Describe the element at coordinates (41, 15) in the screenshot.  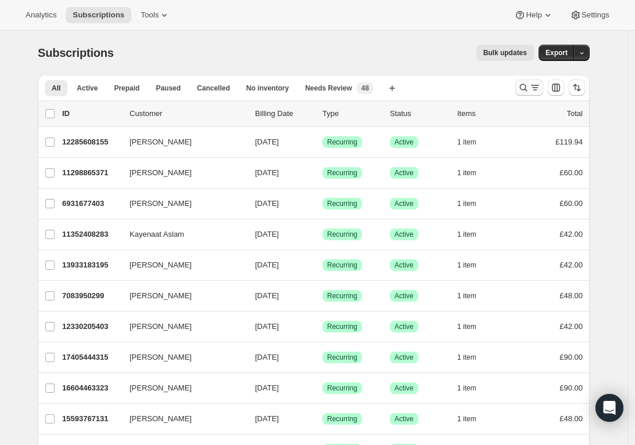
I see `span: Analytics` at that location.